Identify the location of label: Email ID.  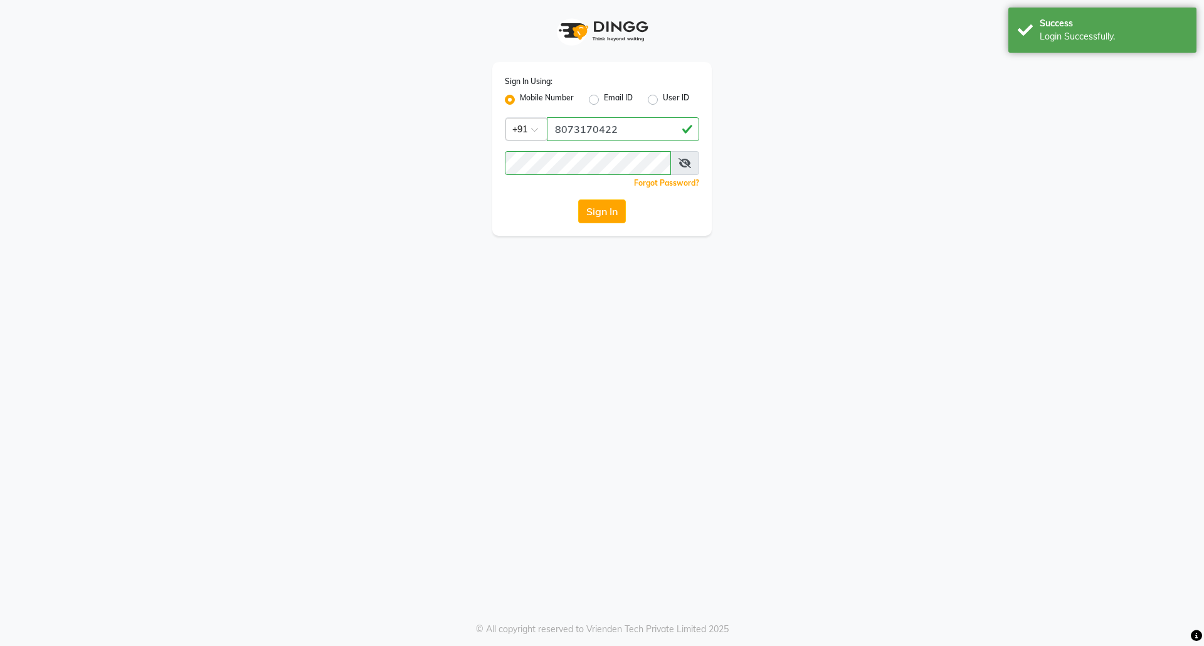
(618, 100).